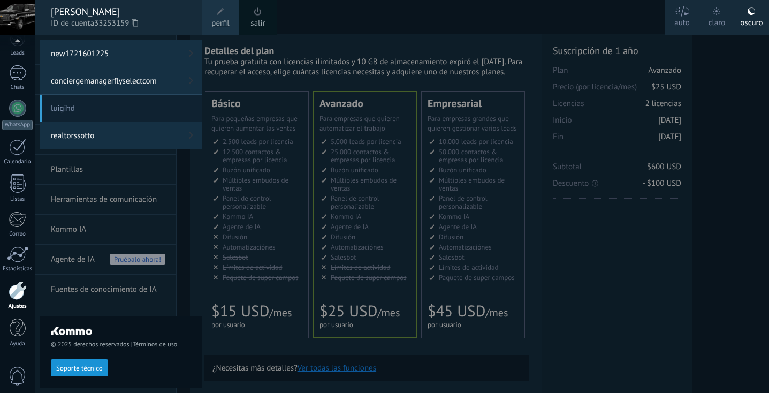  Describe the element at coordinates (121, 54) in the screenshot. I see `a: new1721601225` at that location.